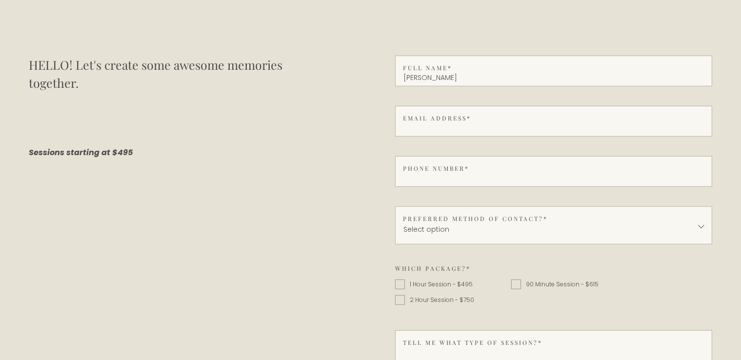 This screenshot has width=741, height=360. I want to click on label: 1 Hour Session - $495, so click(439, 285).